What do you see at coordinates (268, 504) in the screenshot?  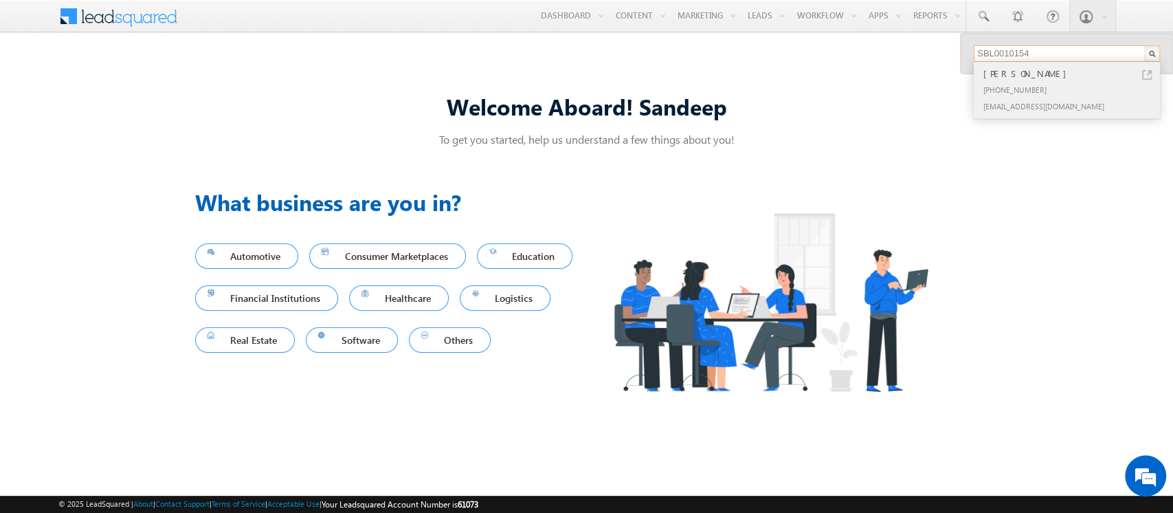 I see `span: © 2025 LeadSquared | | | | |` at bounding box center [268, 504].